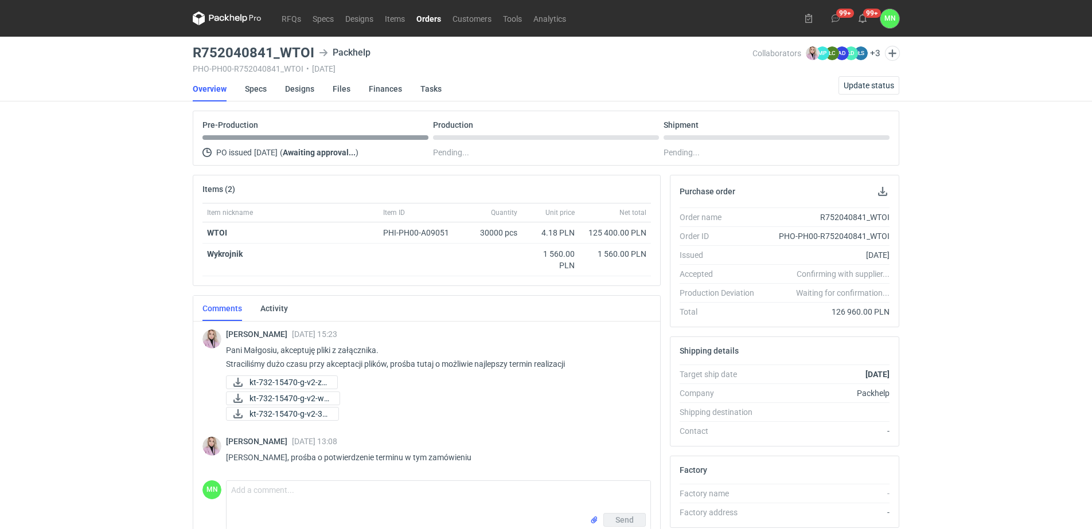  What do you see at coordinates (721, 217) in the screenshot?
I see `div: Order name` at bounding box center [721, 217].